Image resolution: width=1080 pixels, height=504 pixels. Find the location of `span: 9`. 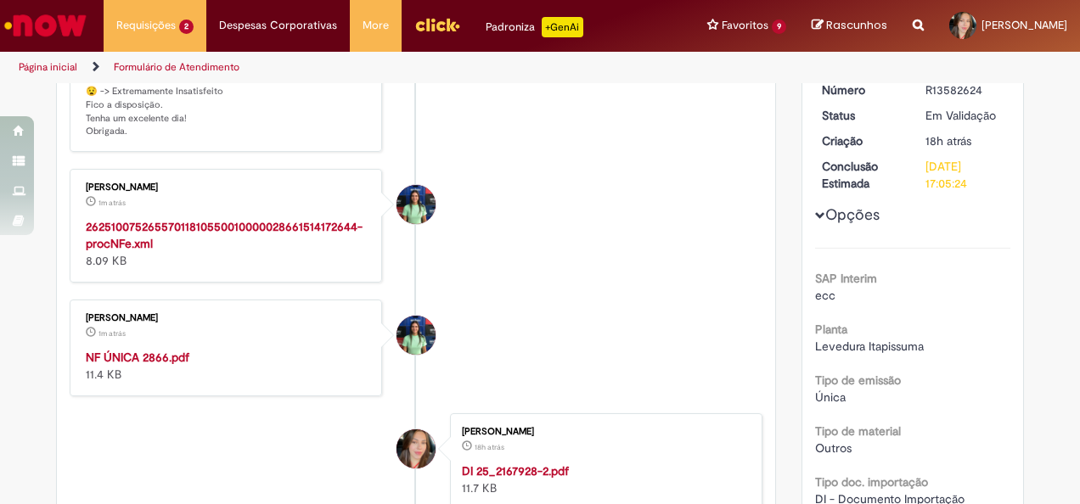

span: 9 is located at coordinates (778, 26).